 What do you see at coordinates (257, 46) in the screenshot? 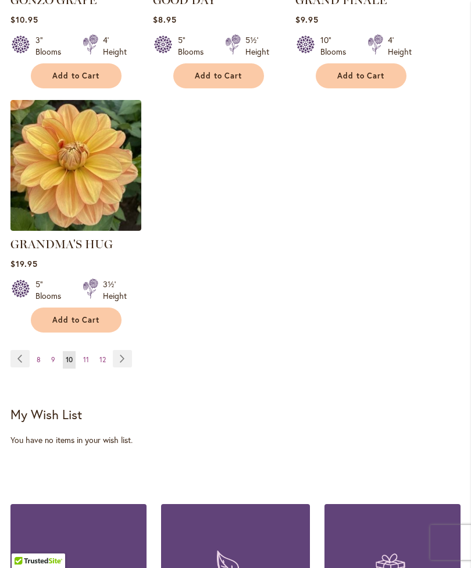
I see `div: 5½' Height` at bounding box center [257, 46].